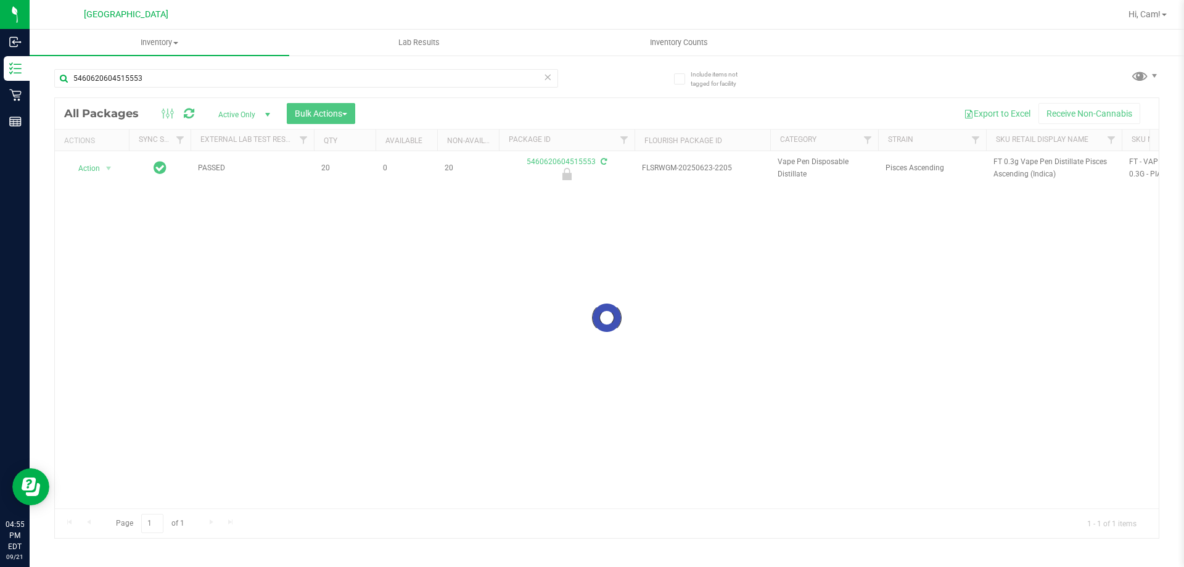 The image size is (1184, 567). Describe the element at coordinates (548, 77) in the screenshot. I see `span: Clear` at that location.